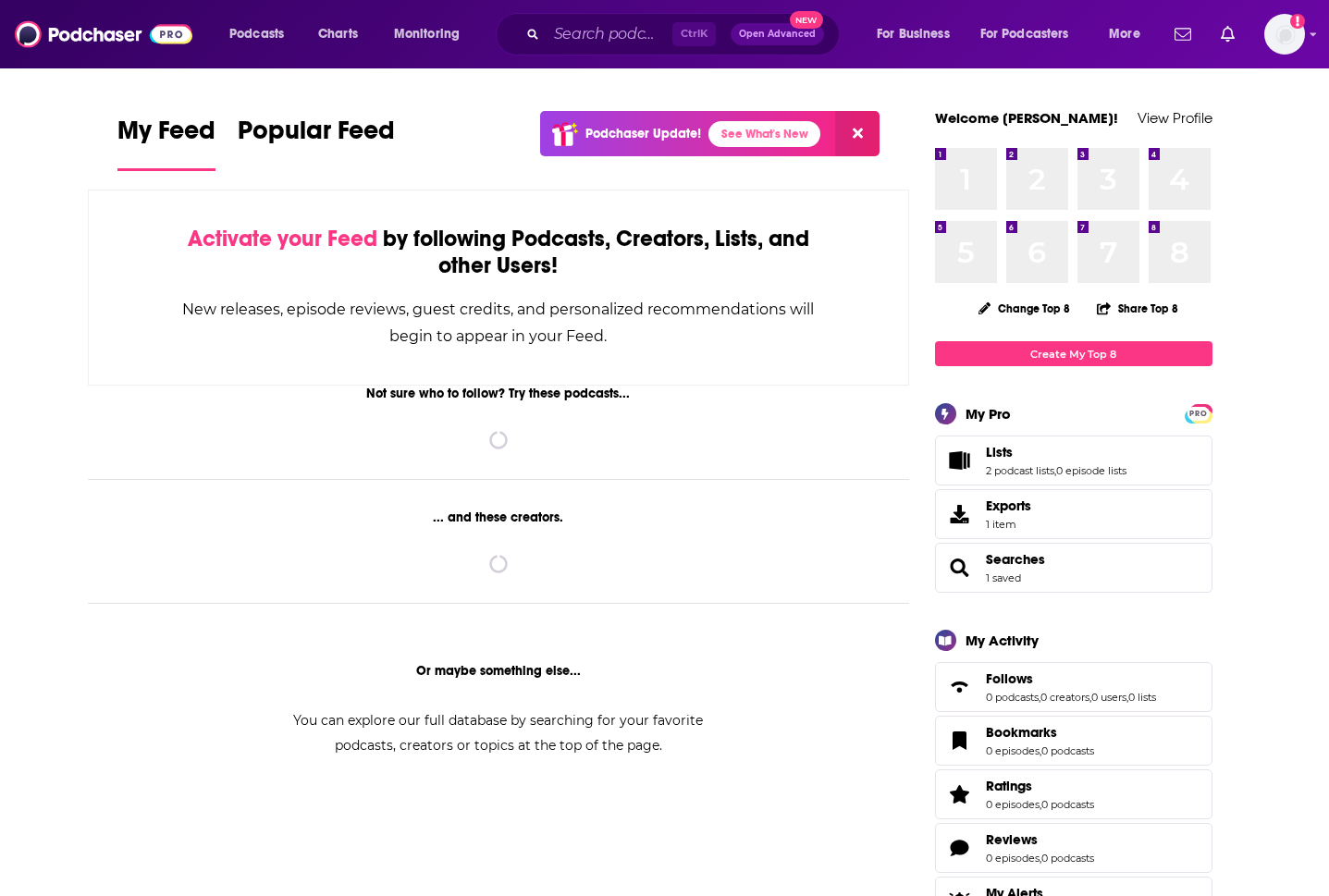 The height and width of the screenshot is (896, 1329). Describe the element at coordinates (1138, 308) in the screenshot. I see `button: Share Top 8` at that location.